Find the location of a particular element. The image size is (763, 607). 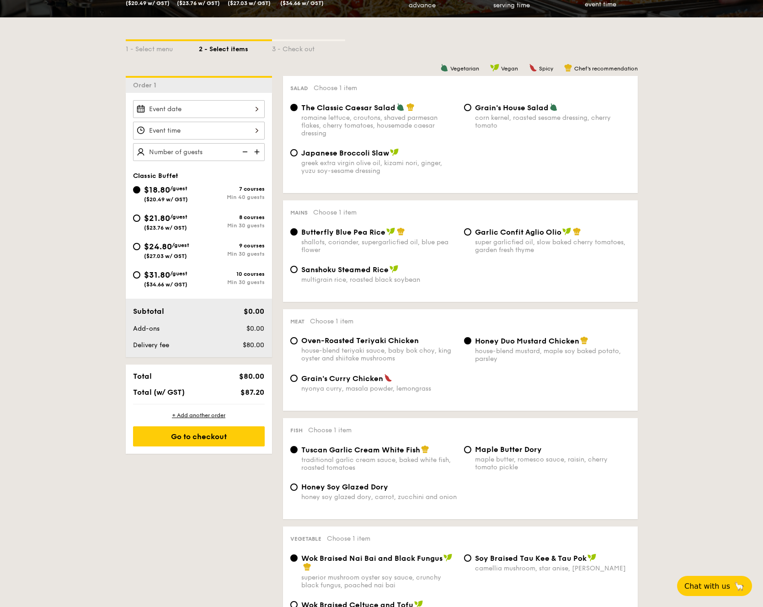

div: 8 courses is located at coordinates (232, 217).